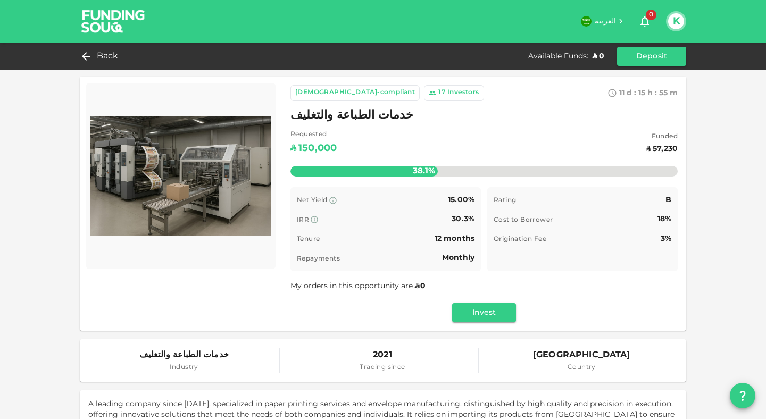 Image resolution: width=766 pixels, height=419 pixels. What do you see at coordinates (668, 200) in the screenshot?
I see `span: B` at bounding box center [668, 200].